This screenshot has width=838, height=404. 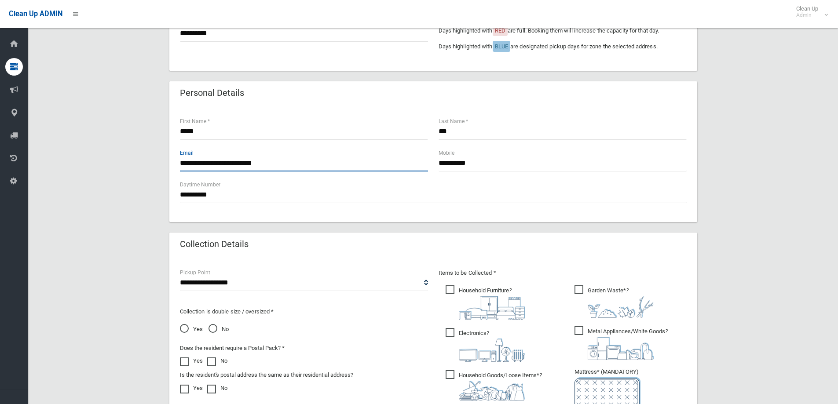 I want to click on label: Does the resident require a Postal Pack? *, so click(x=232, y=349).